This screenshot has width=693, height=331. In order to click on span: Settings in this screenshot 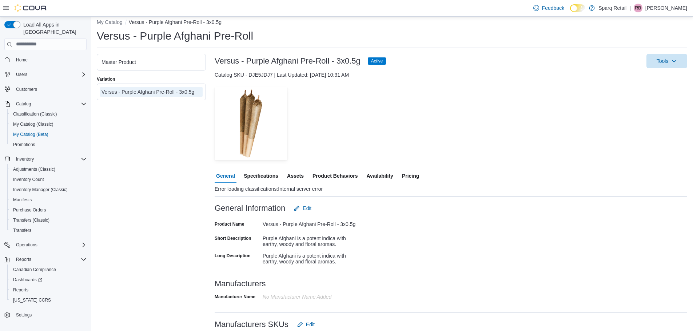, I will do `click(24, 315)`.